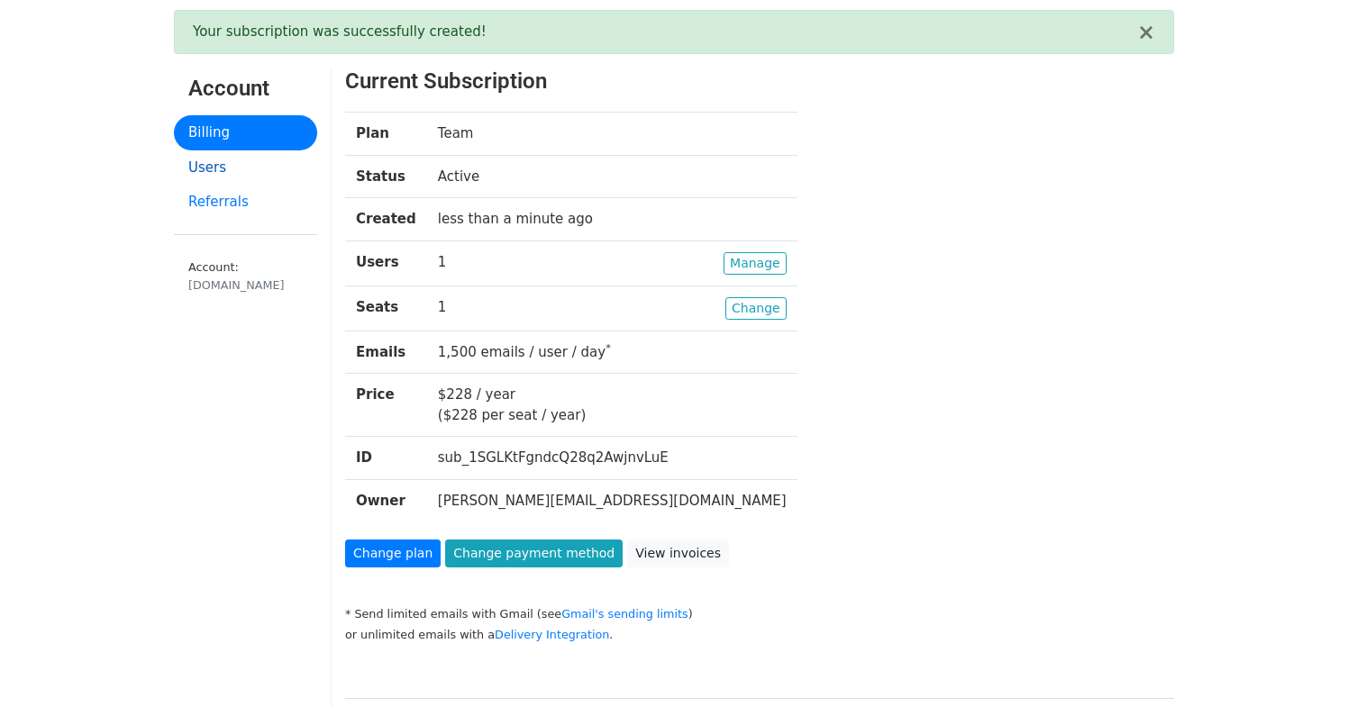 This screenshot has height=707, width=1348. I want to click on td: 1,500 emails / user / day, so click(612, 352).